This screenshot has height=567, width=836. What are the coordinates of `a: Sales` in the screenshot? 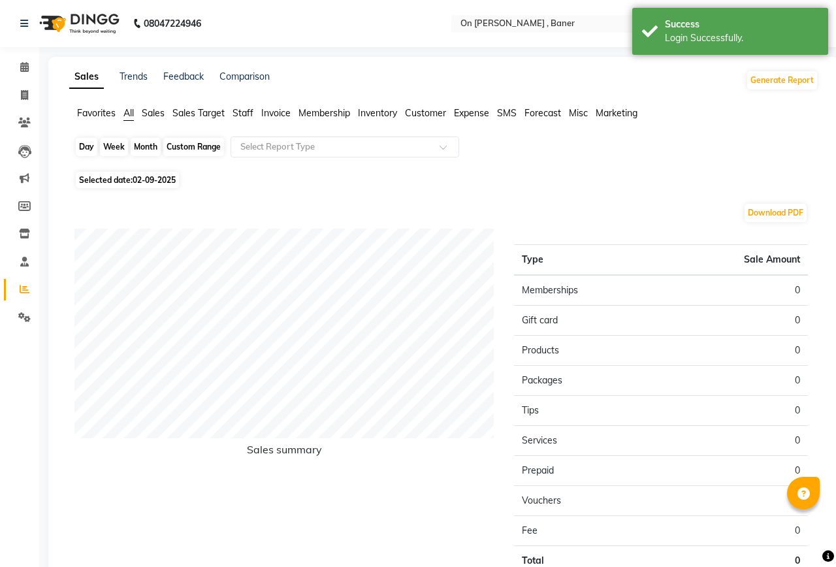 It's located at (86, 77).